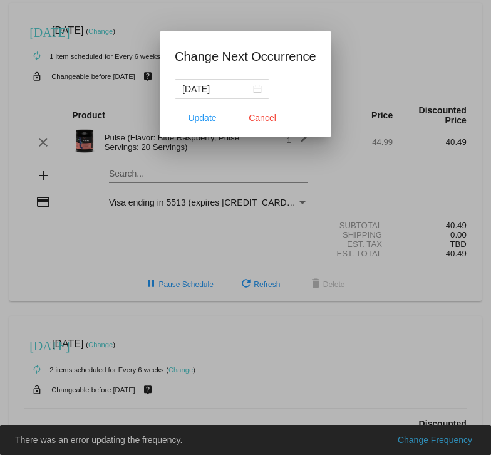 The image size is (491, 455). What do you see at coordinates (202, 118) in the screenshot?
I see `button: Update` at bounding box center [202, 118].